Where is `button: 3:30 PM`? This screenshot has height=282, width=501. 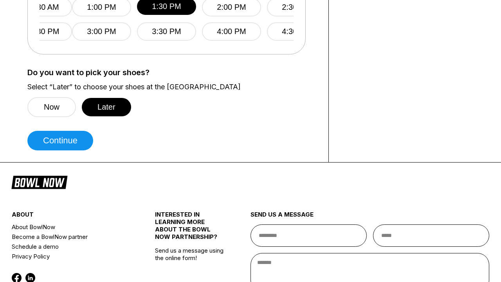
button: 3:30 PM is located at coordinates (166, 31).